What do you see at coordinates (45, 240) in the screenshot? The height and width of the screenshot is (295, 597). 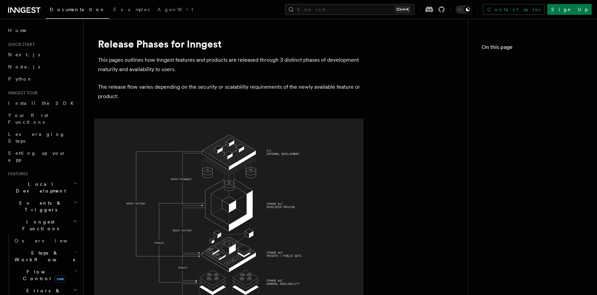 I see `a: Overview` at bounding box center [45, 240].